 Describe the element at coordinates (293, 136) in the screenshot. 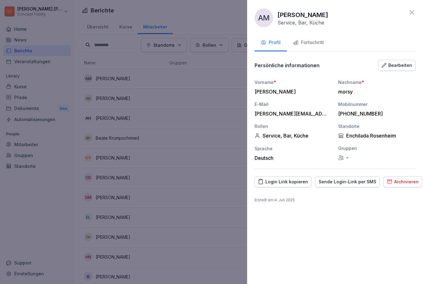

I see `div: Service, Bar, Küche` at that location.